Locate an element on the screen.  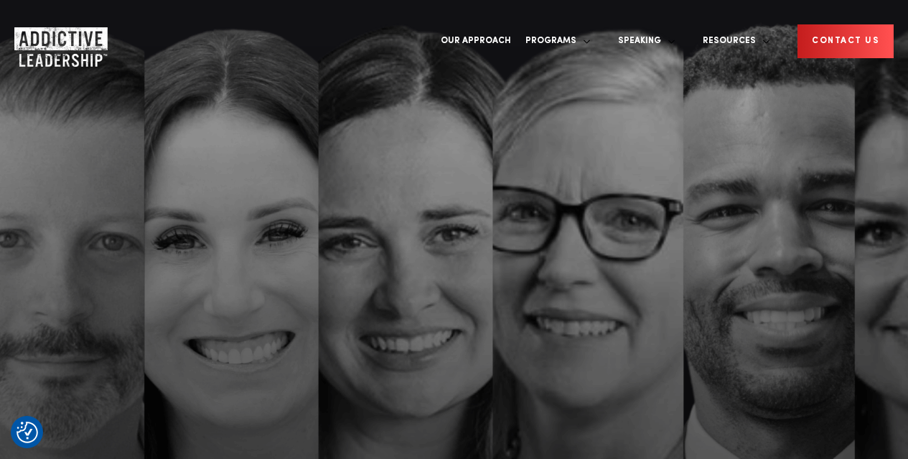
a: Our Approach is located at coordinates (476, 41).